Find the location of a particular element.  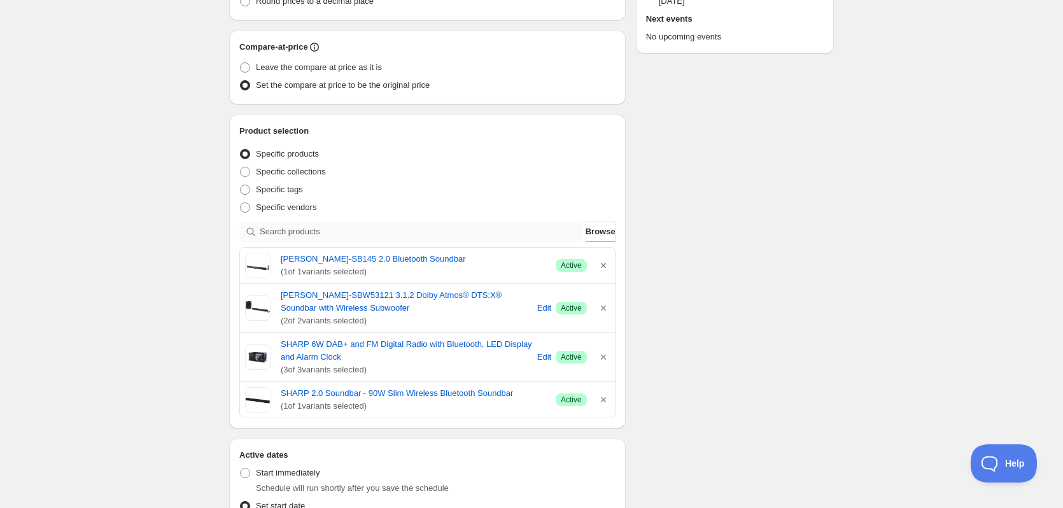

h2: Active dates is located at coordinates (427, 455).